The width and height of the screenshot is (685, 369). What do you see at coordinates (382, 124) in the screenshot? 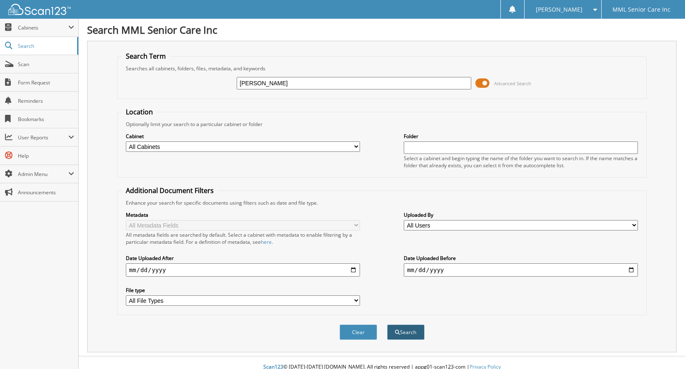
I see `div: Optionally limit your search to a particular cabinet or folder` at bounding box center [382, 124].